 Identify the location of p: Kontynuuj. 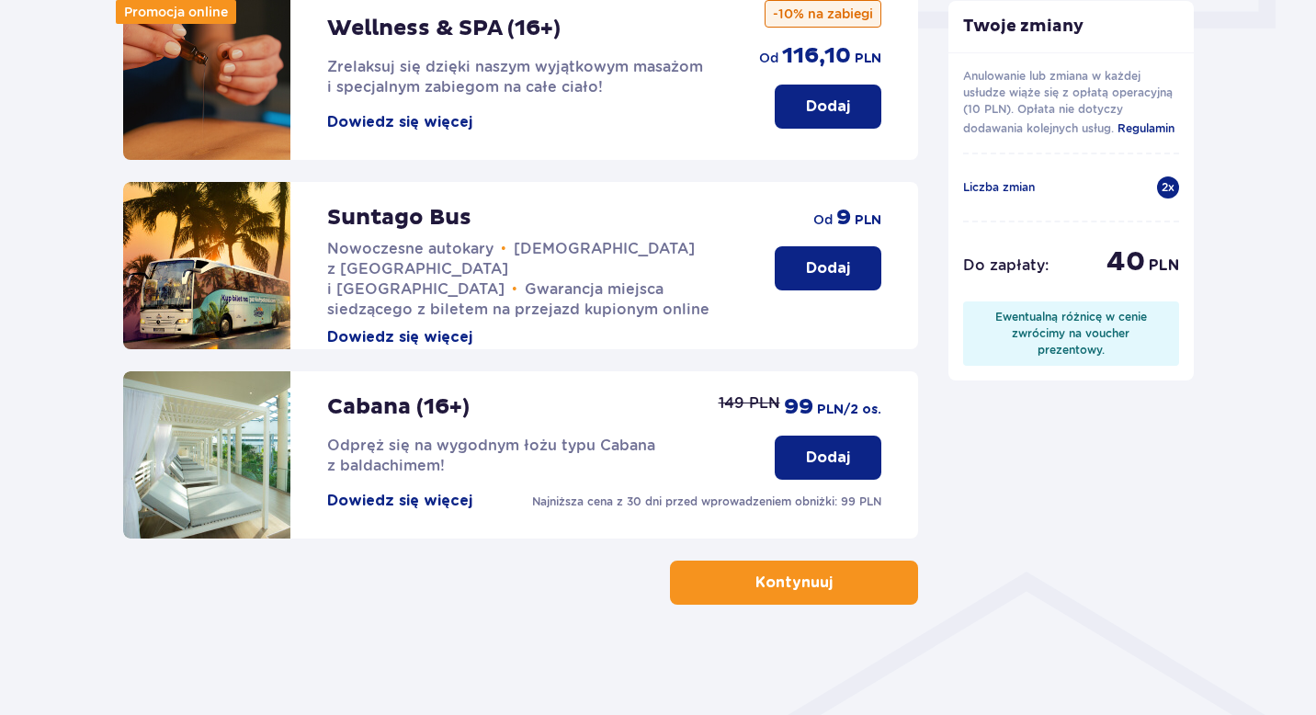
(794, 583).